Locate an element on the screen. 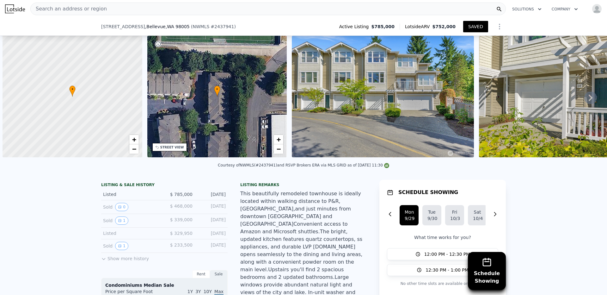 The image size is (607, 295). h1: SCHEDULE SHOWING is located at coordinates (428, 192).